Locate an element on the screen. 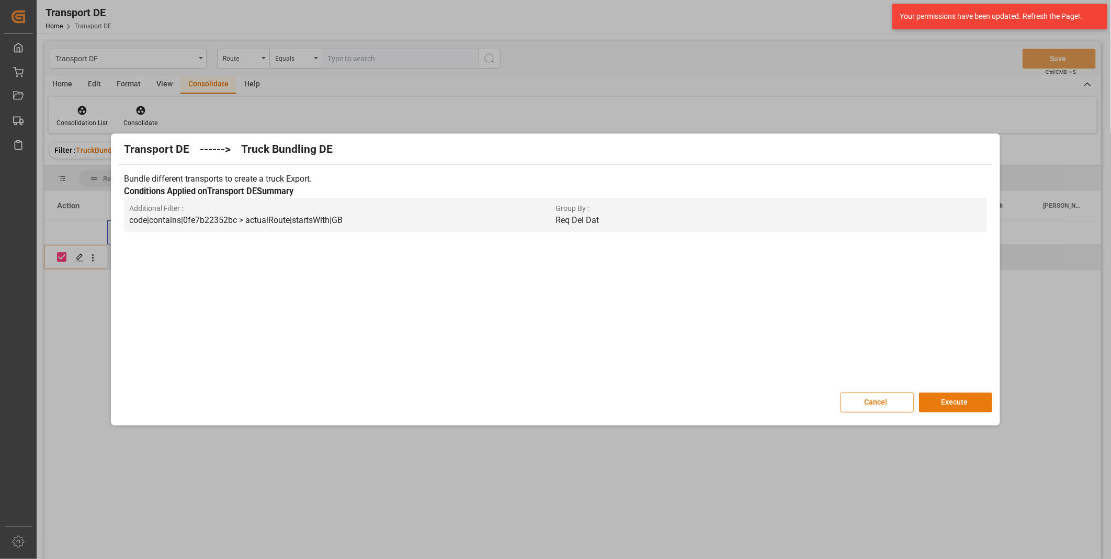 This screenshot has width=1111, height=559. button: Cancel is located at coordinates (877, 402).